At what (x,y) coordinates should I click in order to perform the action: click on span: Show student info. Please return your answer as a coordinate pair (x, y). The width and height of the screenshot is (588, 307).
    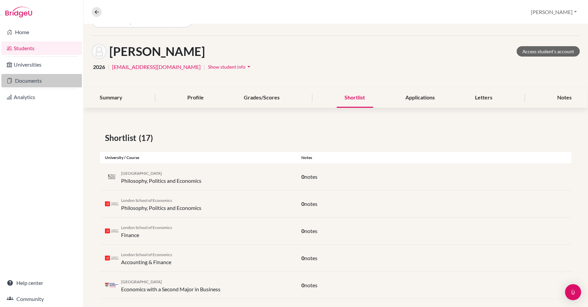
    Looking at the image, I should click on (227, 67).